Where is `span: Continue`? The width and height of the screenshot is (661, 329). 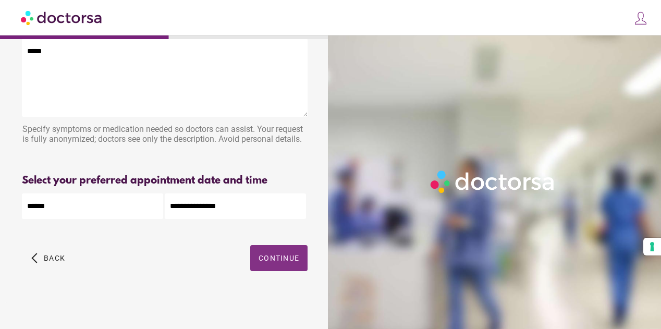
span: Continue is located at coordinates (279, 258).